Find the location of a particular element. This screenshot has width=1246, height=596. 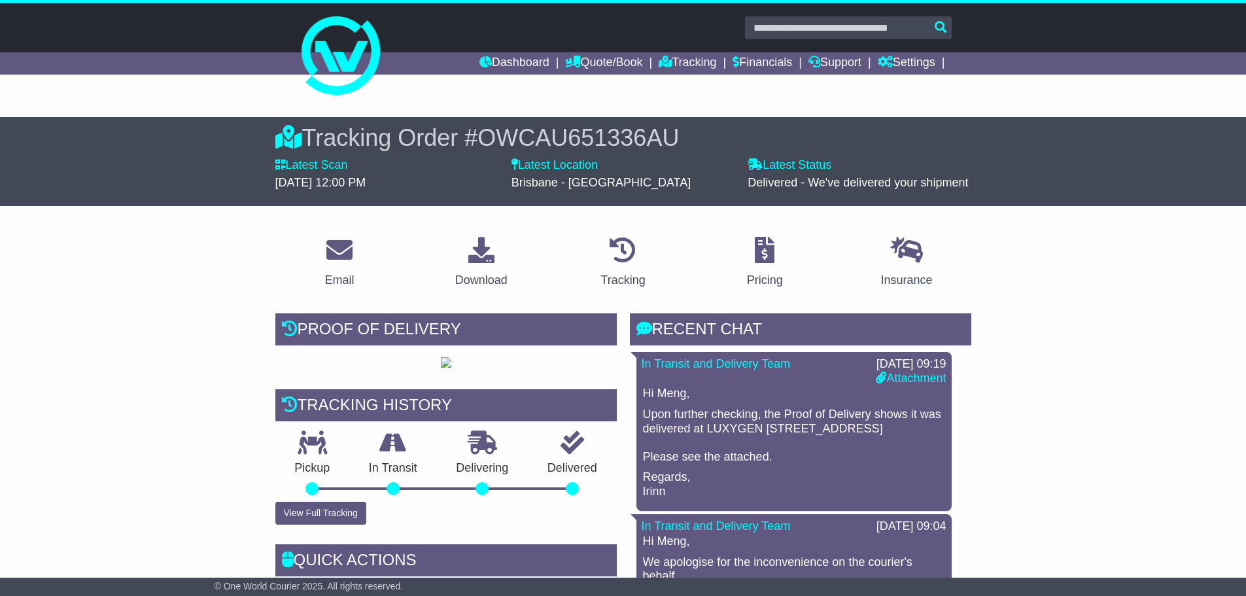

a: Financials is located at coordinates (762, 63).